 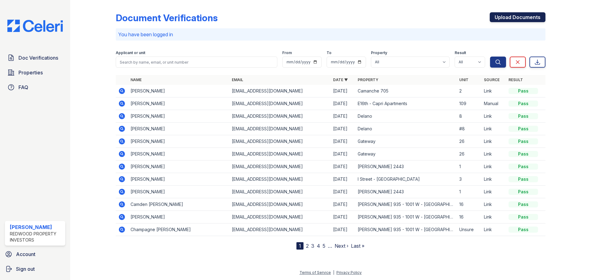 I want to click on td: 8, so click(x=469, y=116).